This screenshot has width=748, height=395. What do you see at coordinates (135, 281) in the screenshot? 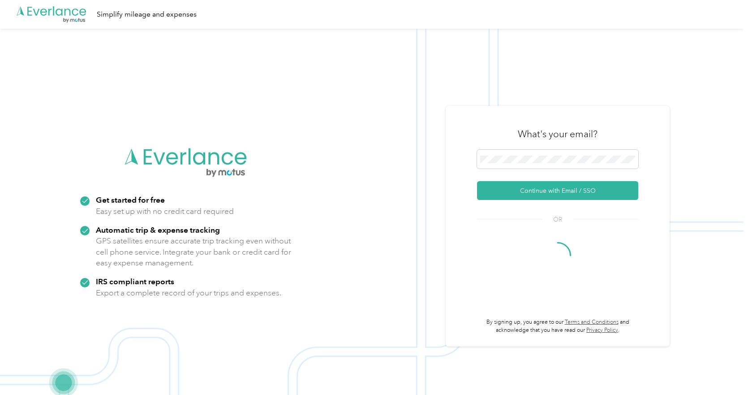
I see `strong: IRS compliant reports` at bounding box center [135, 281].